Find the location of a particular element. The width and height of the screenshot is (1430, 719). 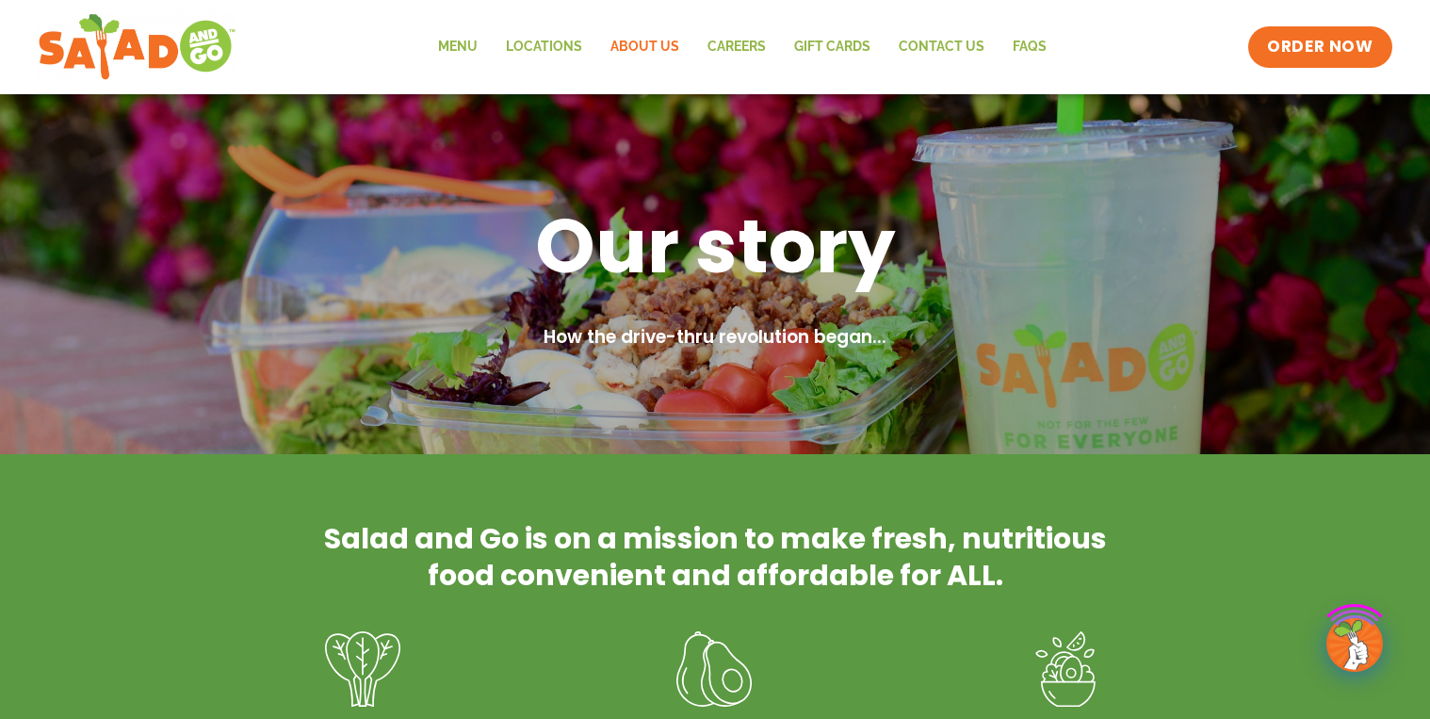

h2: How the drive-thru revolution began... is located at coordinates (715, 337).